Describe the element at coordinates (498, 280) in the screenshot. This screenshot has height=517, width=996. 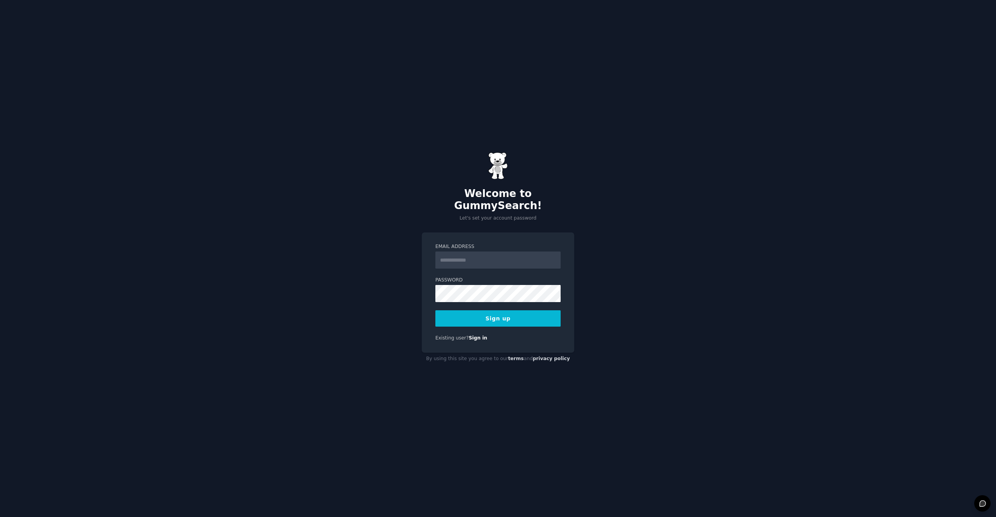
I see `label: Password` at that location.